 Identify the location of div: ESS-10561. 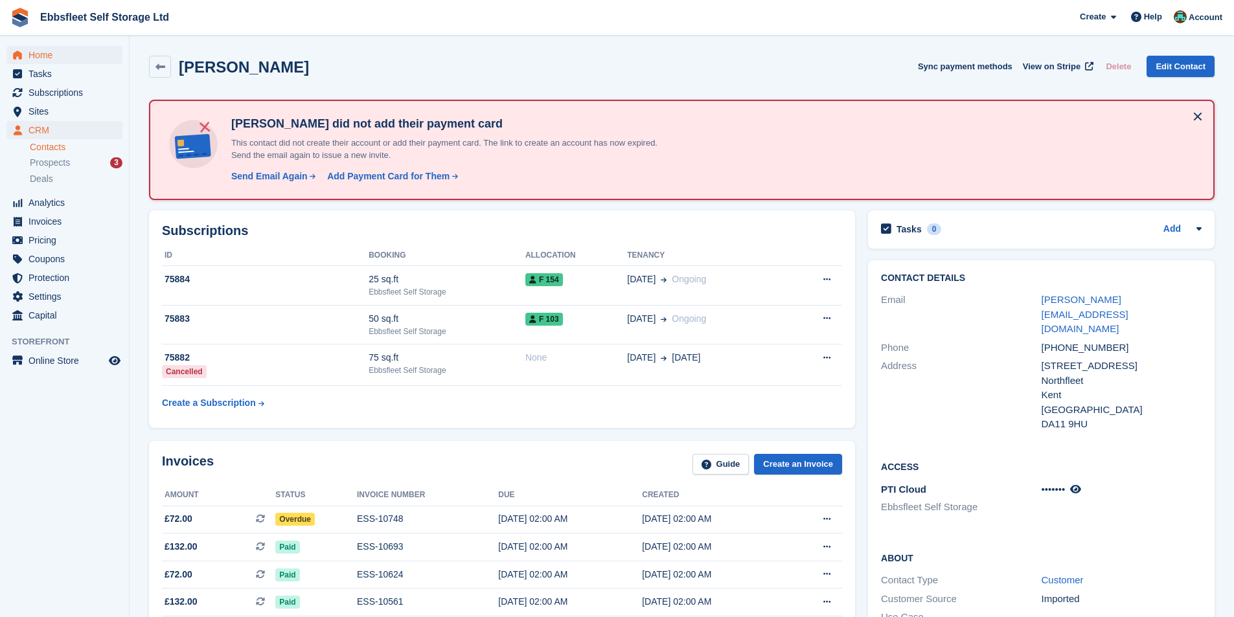
(428, 602).